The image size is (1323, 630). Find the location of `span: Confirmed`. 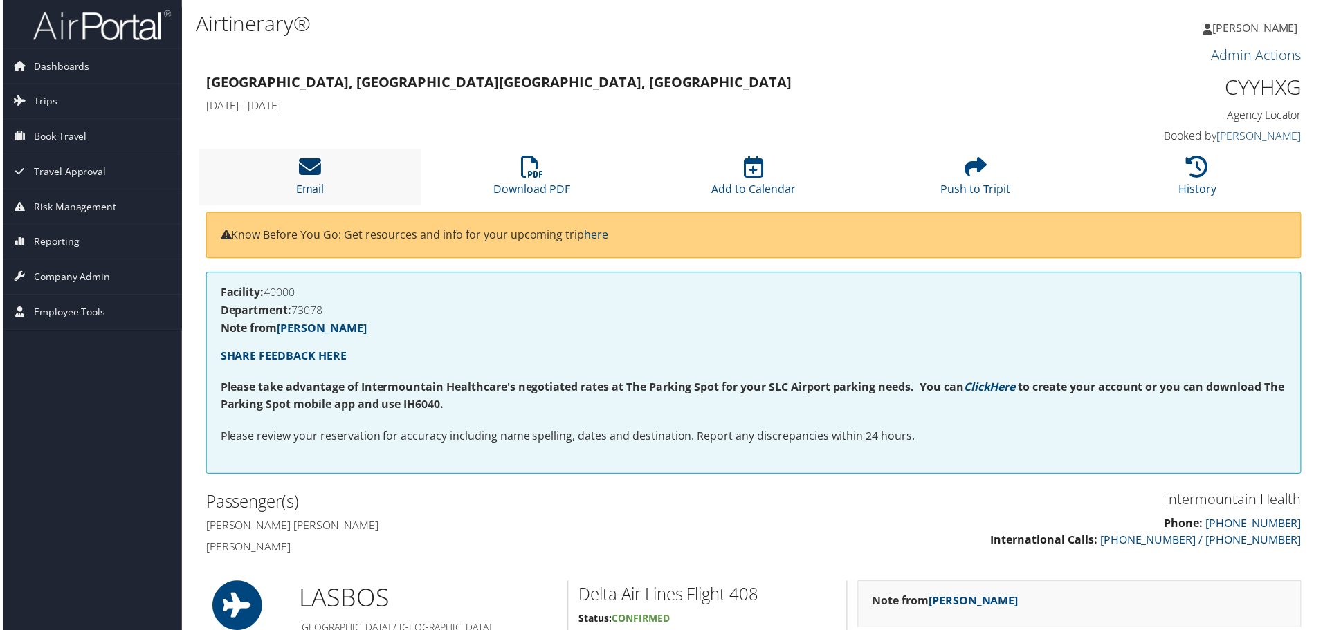

span: Confirmed is located at coordinates (641, 621).